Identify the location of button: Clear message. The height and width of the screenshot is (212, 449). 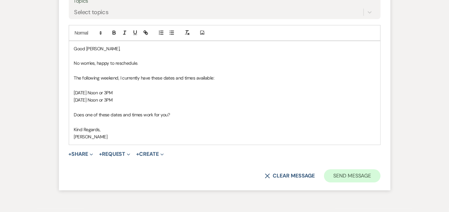
(290, 176).